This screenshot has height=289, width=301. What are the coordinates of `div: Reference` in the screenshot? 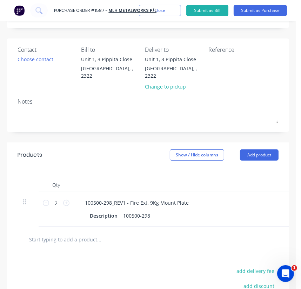 It's located at (243, 50).